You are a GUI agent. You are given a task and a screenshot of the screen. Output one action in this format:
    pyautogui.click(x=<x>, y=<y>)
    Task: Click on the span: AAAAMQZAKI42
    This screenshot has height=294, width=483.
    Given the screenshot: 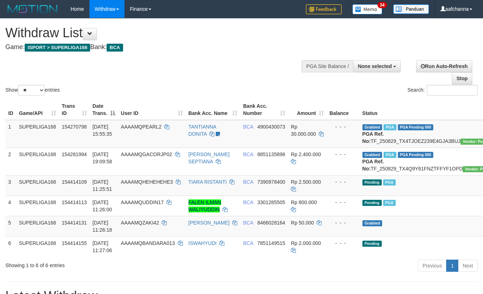 What is the action you would take?
    pyautogui.click(x=140, y=222)
    